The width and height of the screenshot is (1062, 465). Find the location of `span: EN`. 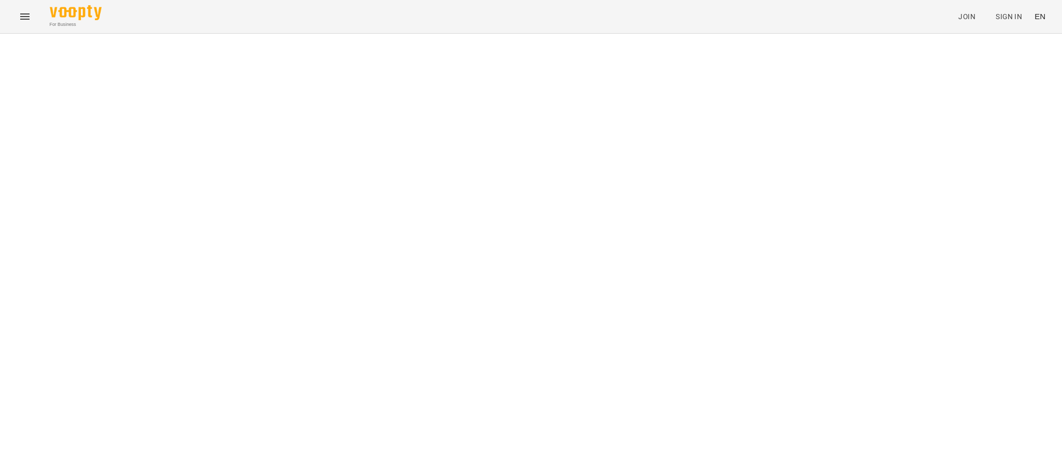

span: EN is located at coordinates (1040, 16).